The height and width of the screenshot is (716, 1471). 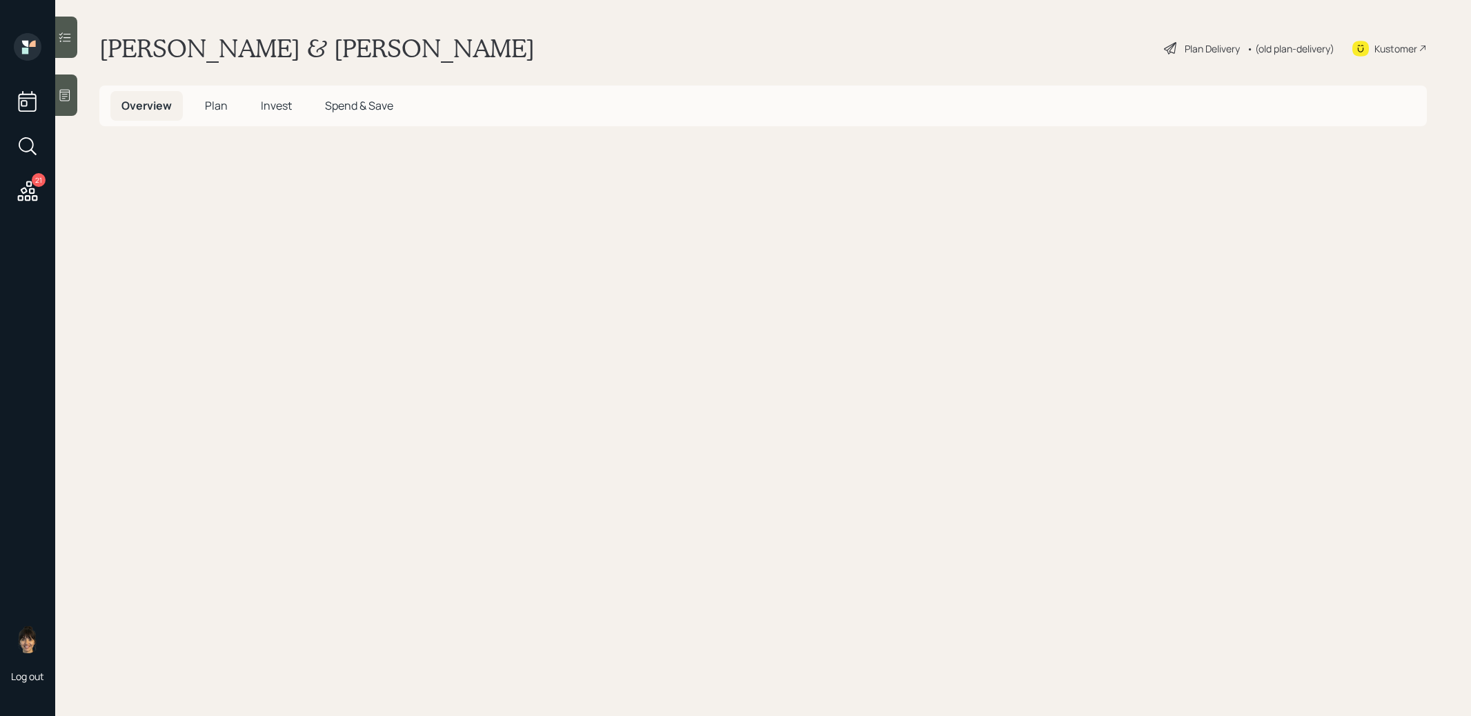 I want to click on div: Kustomer, so click(x=1396, y=48).